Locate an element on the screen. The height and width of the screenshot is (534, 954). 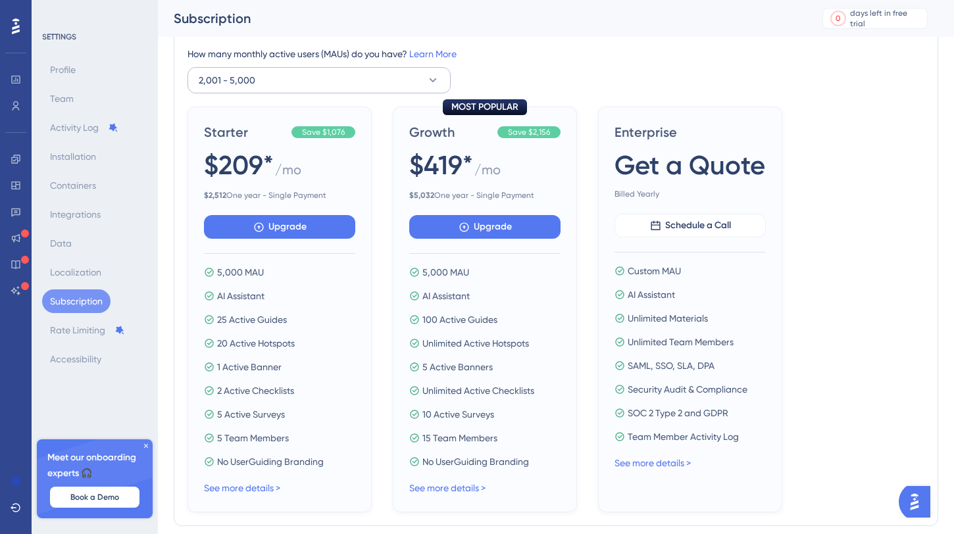
span: Unlimited Materials is located at coordinates (668, 318).